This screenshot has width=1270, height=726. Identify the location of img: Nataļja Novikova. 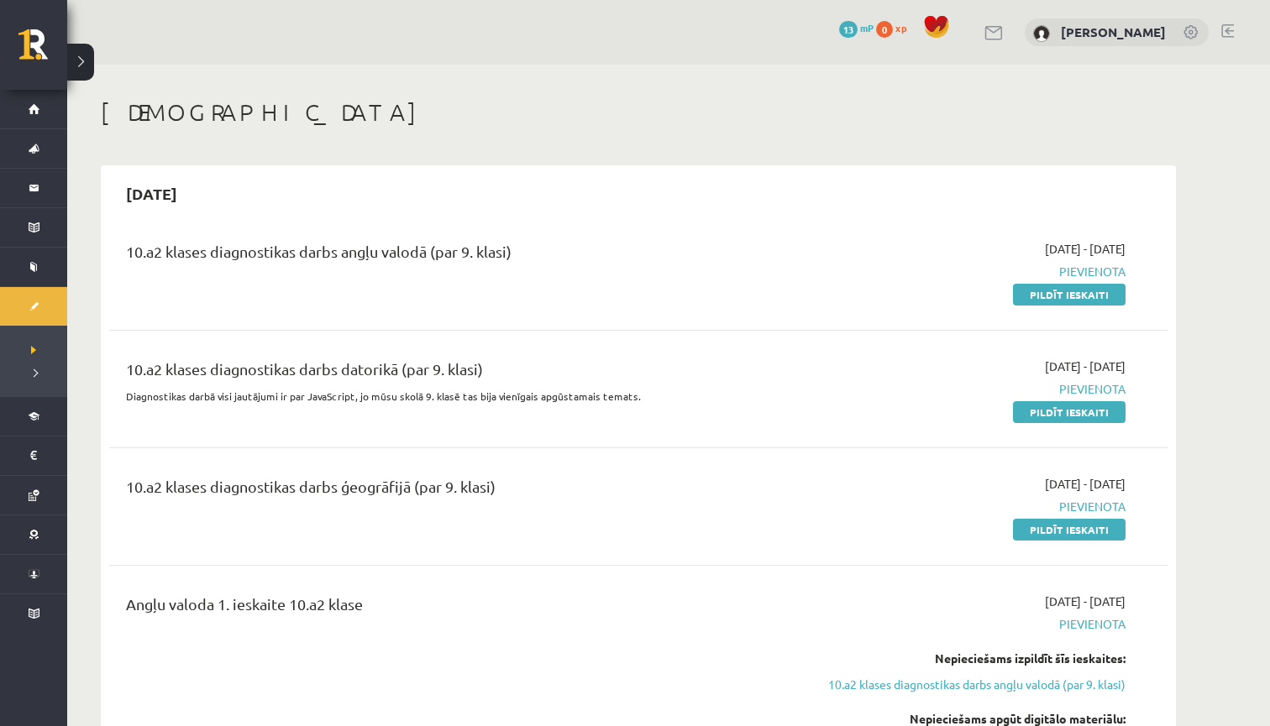
(1041, 34).